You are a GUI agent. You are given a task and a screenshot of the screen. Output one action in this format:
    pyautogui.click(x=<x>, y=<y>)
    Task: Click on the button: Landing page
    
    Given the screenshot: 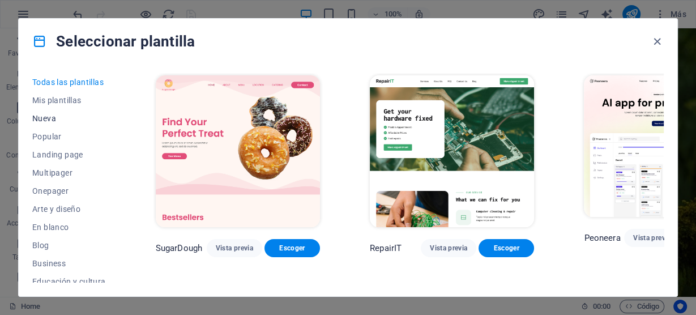 What is the action you would take?
    pyautogui.click(x=69, y=155)
    